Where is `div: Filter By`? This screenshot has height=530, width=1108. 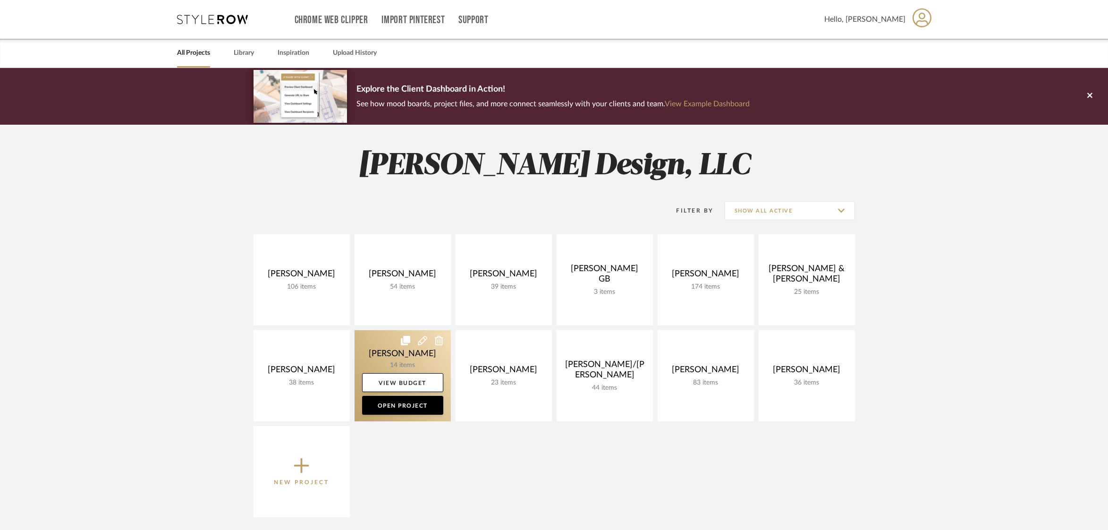
div: Filter By is located at coordinates (689, 211).